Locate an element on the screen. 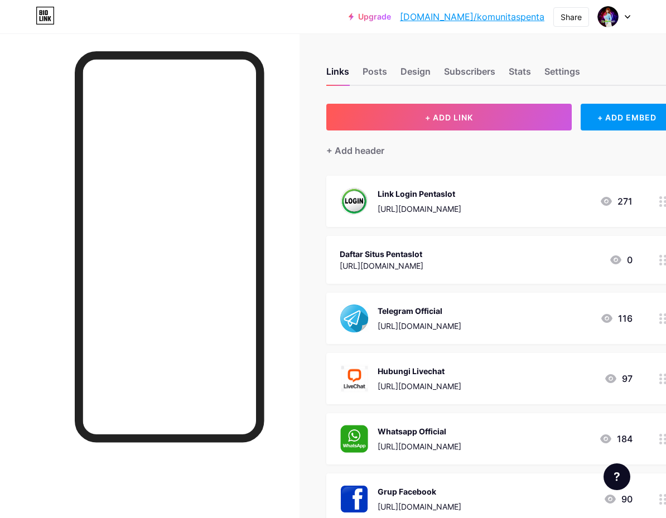 Image resolution: width=666 pixels, height=518 pixels. div: Share is located at coordinates (571, 17).